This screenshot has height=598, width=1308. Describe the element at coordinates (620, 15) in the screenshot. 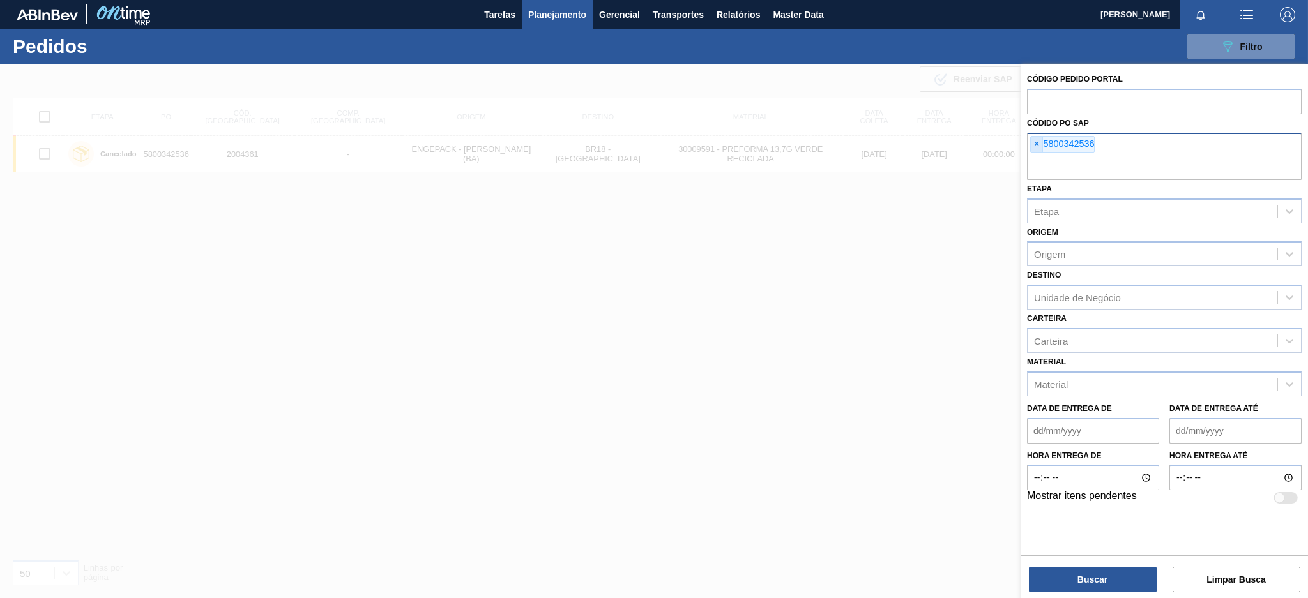

I see `span: Gerencial` at that location.